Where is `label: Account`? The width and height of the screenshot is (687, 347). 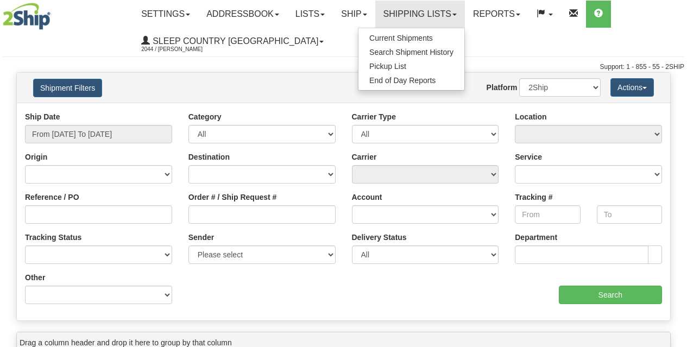 label: Account is located at coordinates (367, 197).